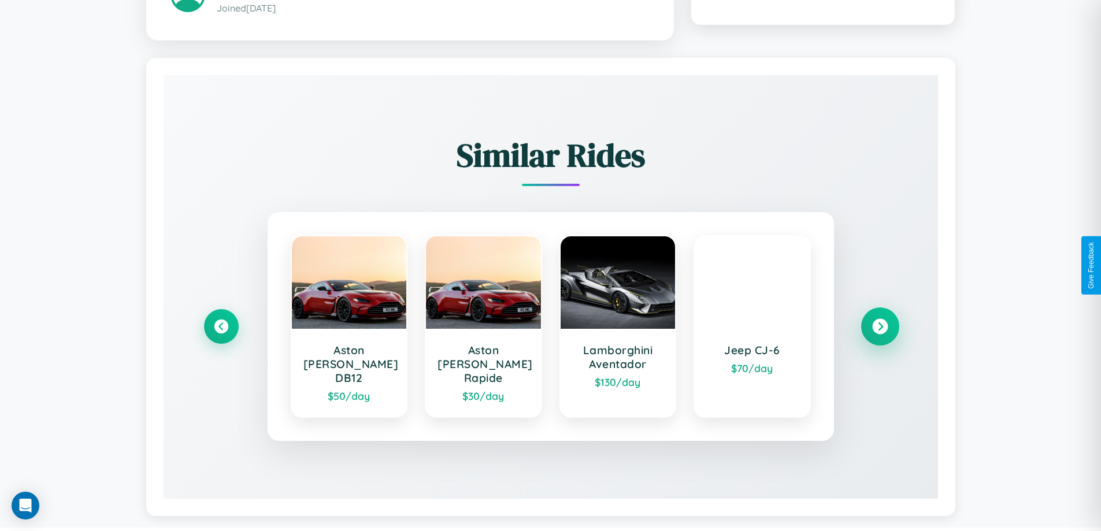  I want to click on h3: Jeep CJ-6, so click(752, 350).